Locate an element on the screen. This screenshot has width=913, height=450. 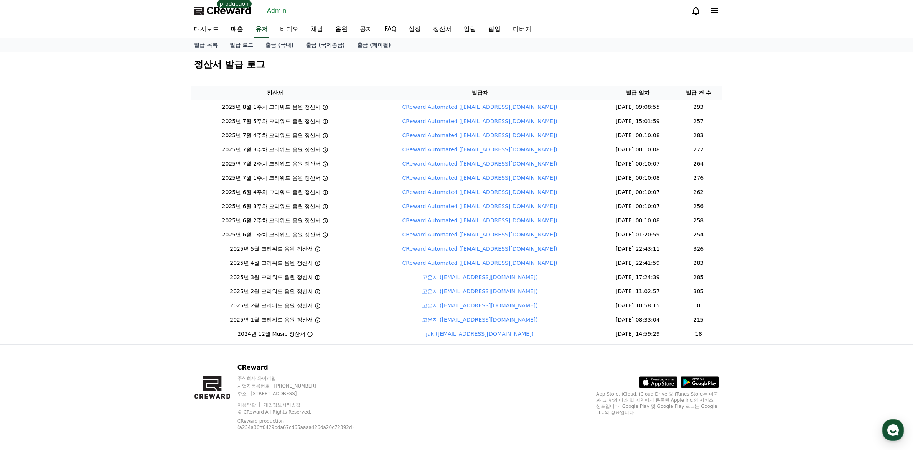
p: 2025년 6월 1주차 크리워드 음원 정산서 is located at coordinates (272, 235).